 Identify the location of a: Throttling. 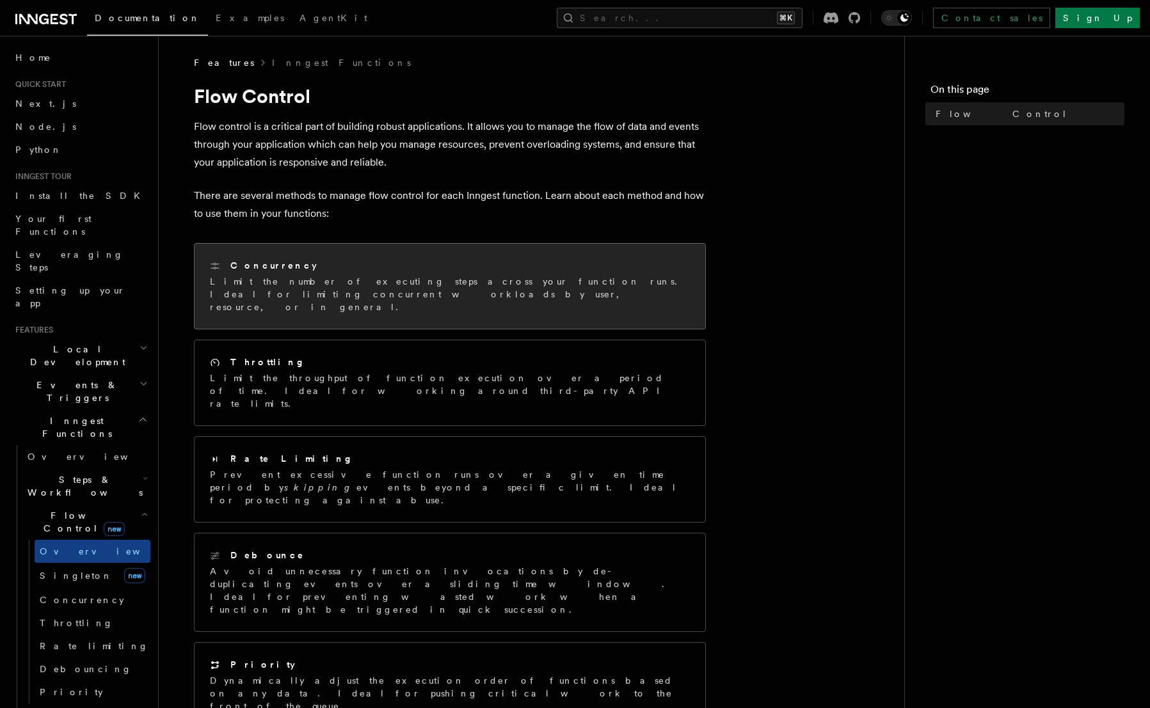
(92, 623).